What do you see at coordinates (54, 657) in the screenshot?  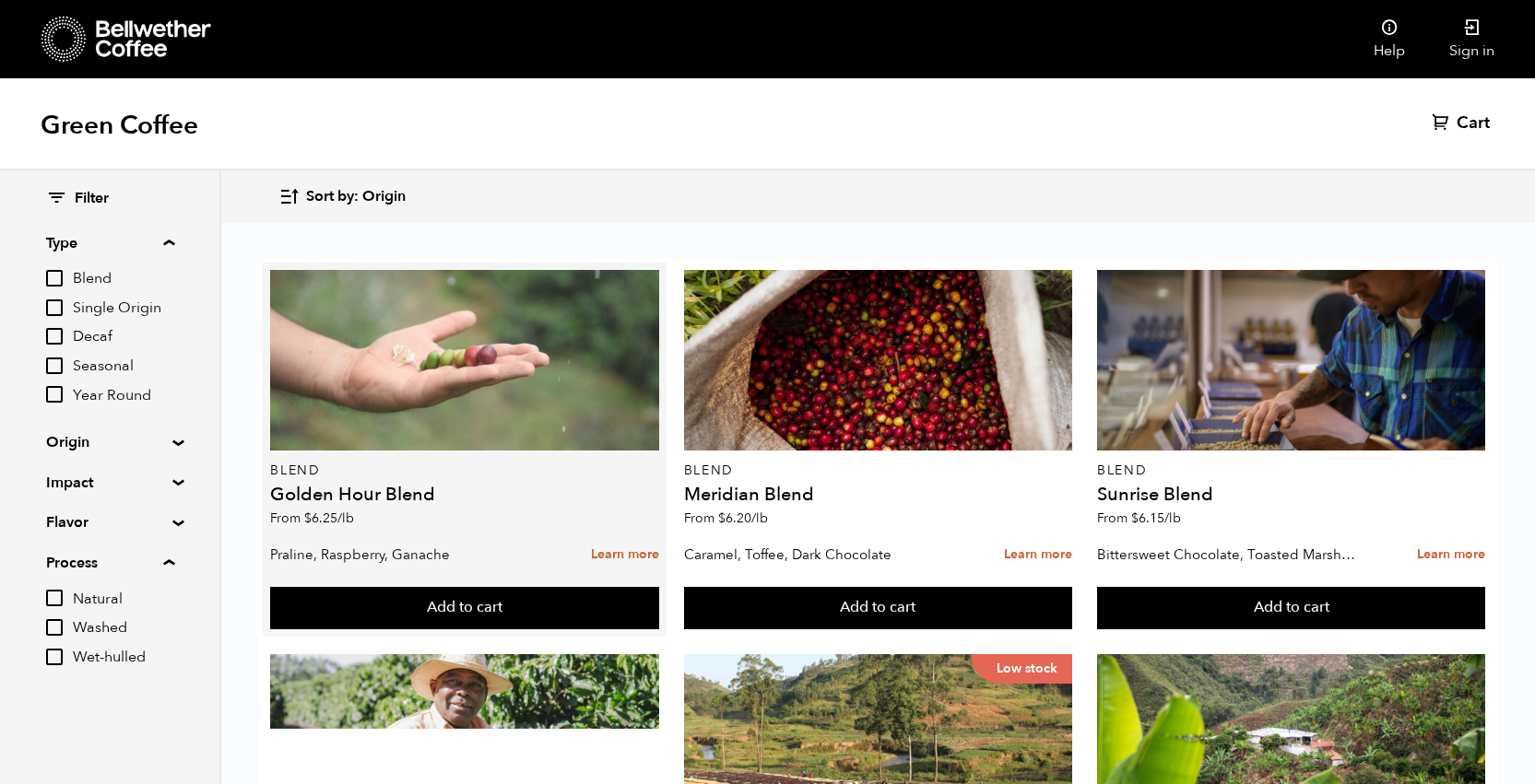 I see `input: Wet-hulled` at bounding box center [54, 657].